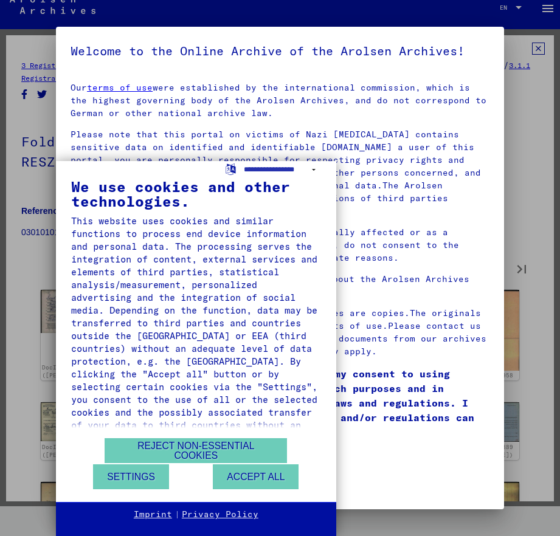  Describe the element at coordinates (220, 515) in the screenshot. I see `a: Privacy Policy` at that location.